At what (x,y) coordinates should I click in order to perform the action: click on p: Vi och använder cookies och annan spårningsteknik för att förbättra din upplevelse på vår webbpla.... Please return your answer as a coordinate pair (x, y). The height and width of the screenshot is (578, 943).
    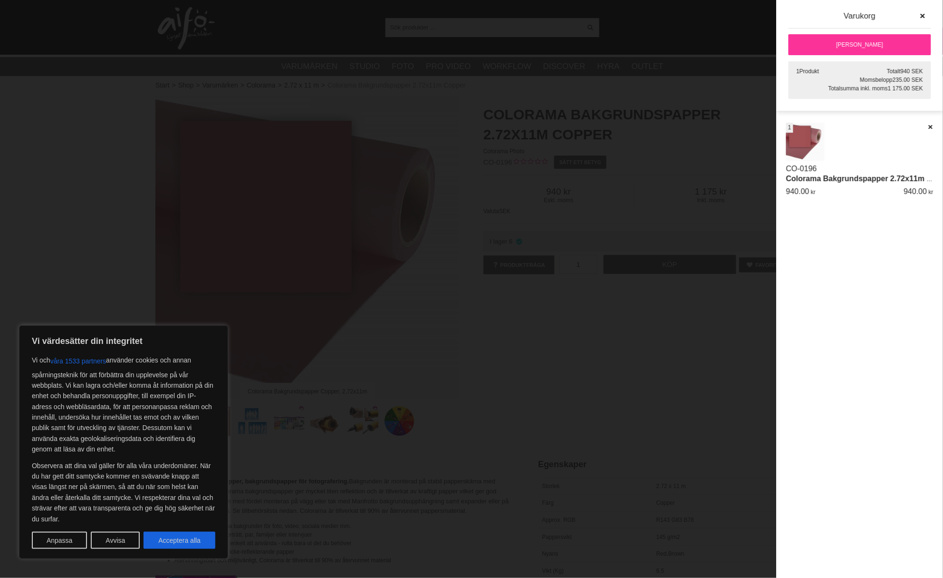
    Looking at the image, I should click on (124, 403).